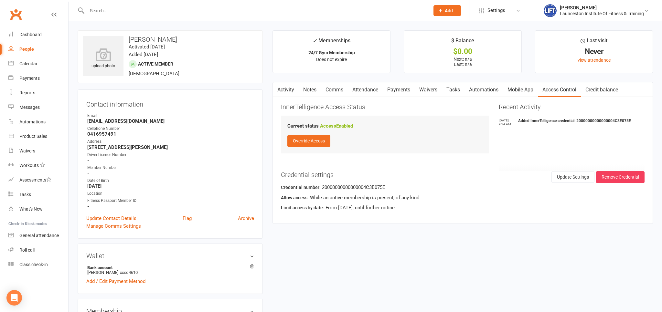 The height and width of the screenshot is (312, 662). What do you see at coordinates (385, 107) in the screenshot?
I see `h3: InnerTelligence Access Status` at bounding box center [385, 107].